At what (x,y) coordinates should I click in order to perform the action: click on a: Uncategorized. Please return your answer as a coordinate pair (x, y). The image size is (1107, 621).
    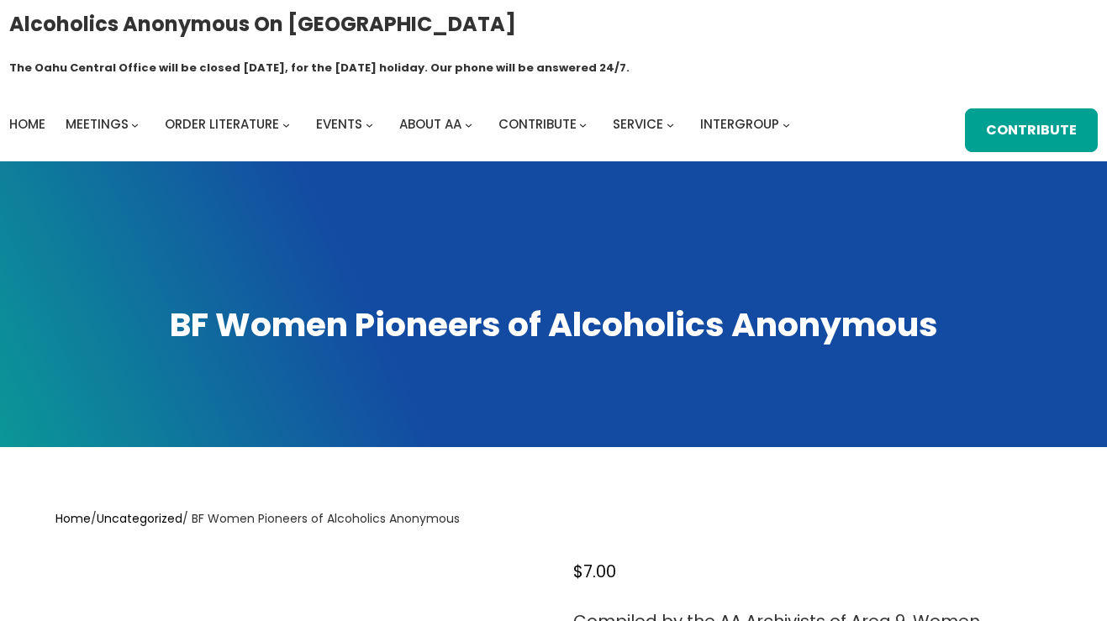
    Looking at the image, I should click on (140, 519).